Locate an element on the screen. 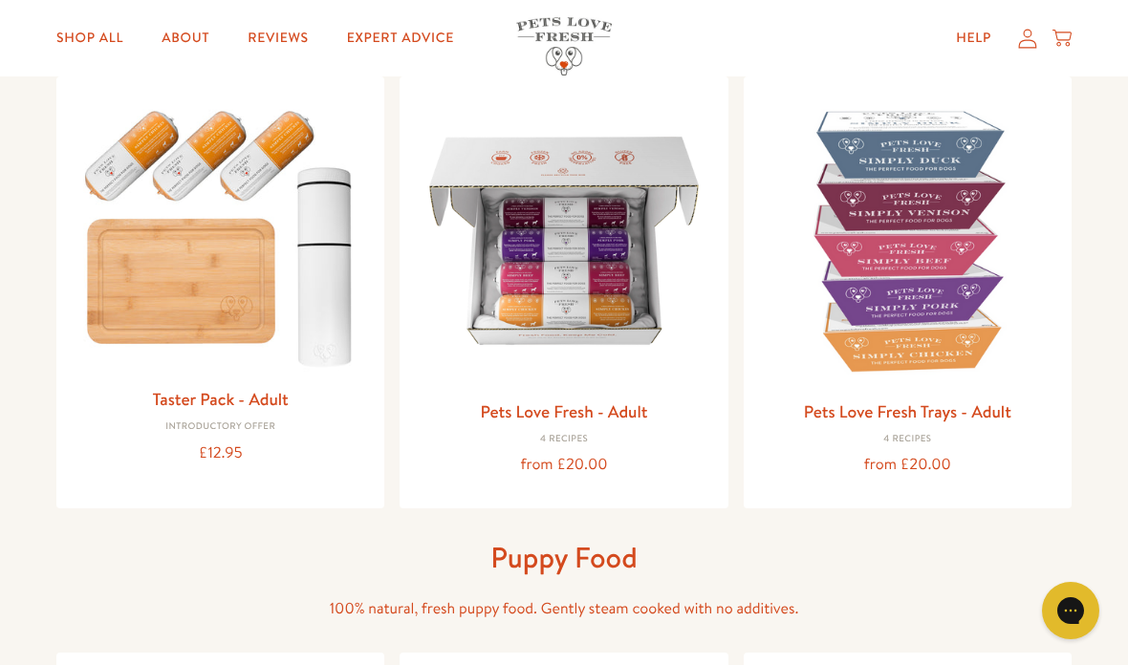 The width and height of the screenshot is (1128, 665). h1: Puppy Food is located at coordinates (564, 557).